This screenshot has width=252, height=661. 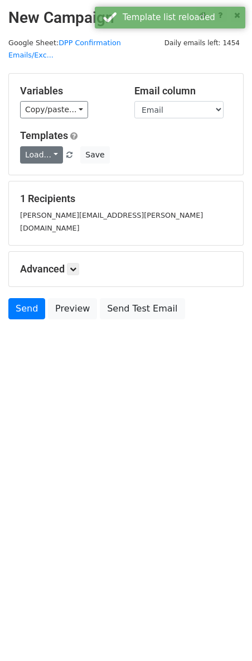 I want to click on a: Daily emails left: 1454, so click(x=202, y=42).